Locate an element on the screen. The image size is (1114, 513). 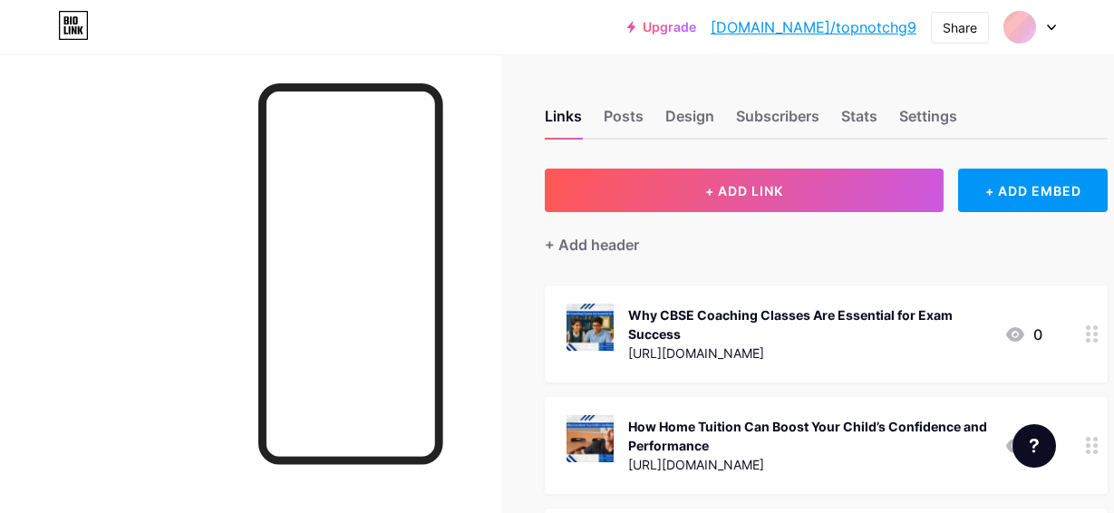
img: How Home Tuition Can Boost Your Child’s Confidence and Performance is located at coordinates (590, 439).